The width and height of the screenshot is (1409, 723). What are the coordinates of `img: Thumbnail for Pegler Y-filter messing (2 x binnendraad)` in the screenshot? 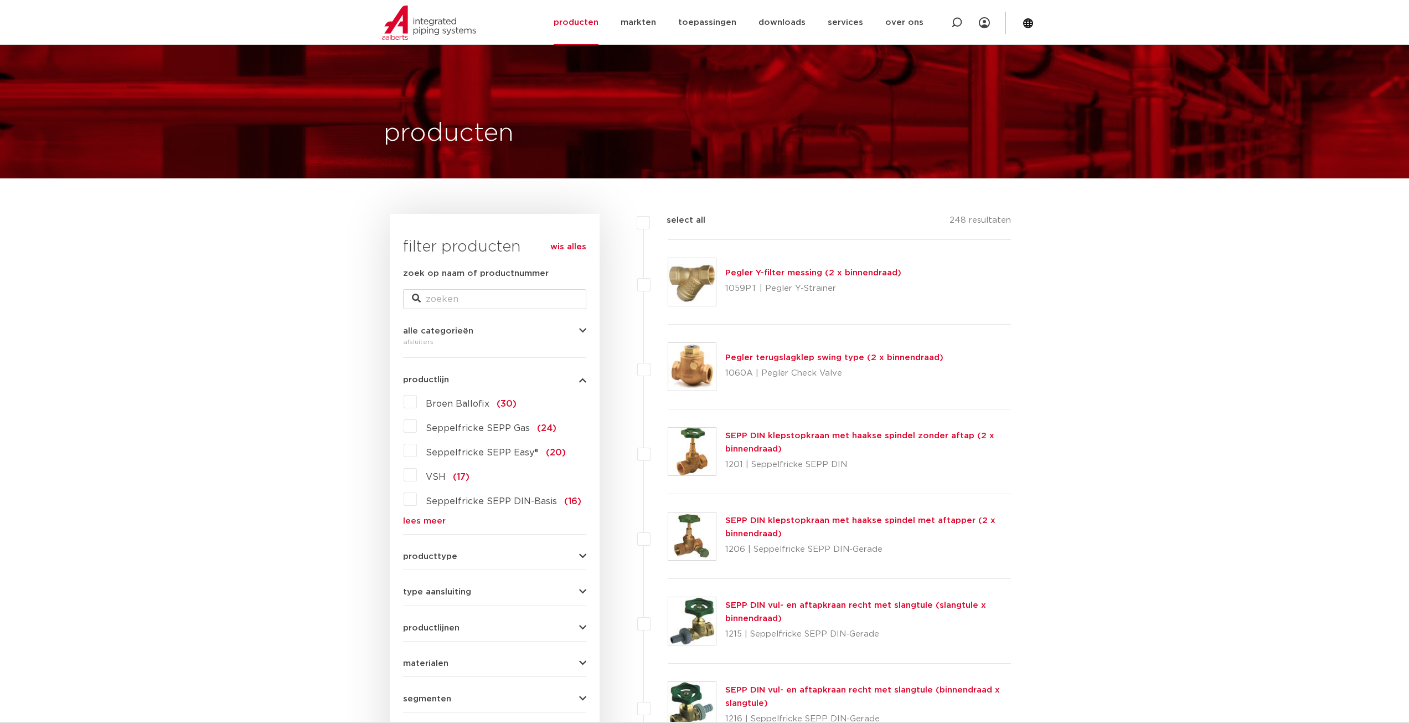 It's located at (692, 282).